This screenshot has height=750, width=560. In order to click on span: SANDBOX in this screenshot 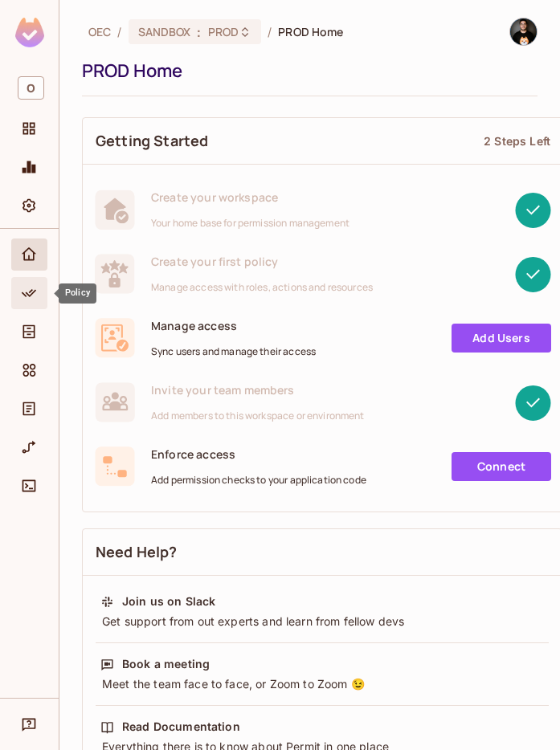, I will do `click(165, 31)`.